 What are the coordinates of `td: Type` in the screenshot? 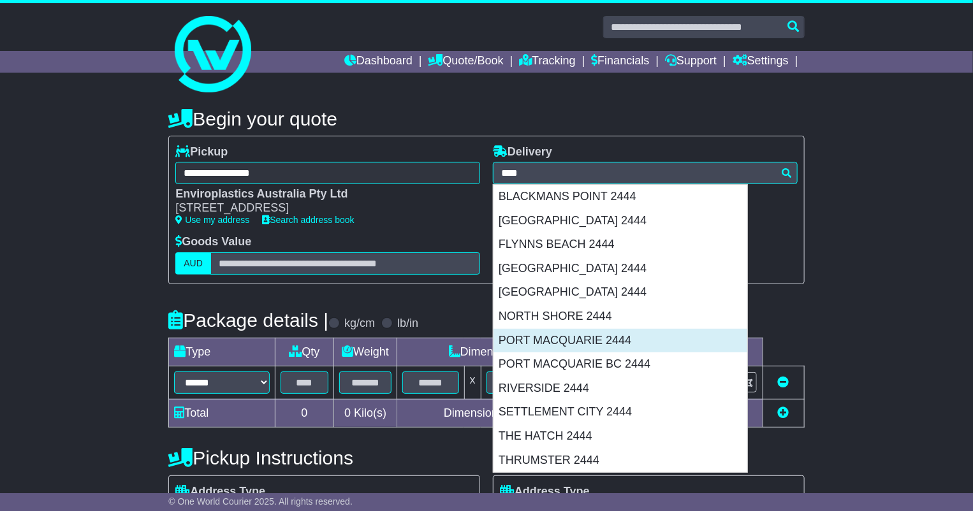 It's located at (222, 352).